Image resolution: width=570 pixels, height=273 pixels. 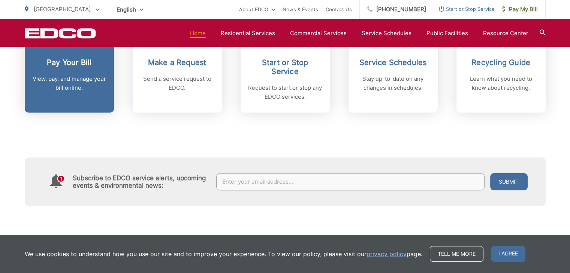 I want to click on a: Commercial Services, so click(x=318, y=33).